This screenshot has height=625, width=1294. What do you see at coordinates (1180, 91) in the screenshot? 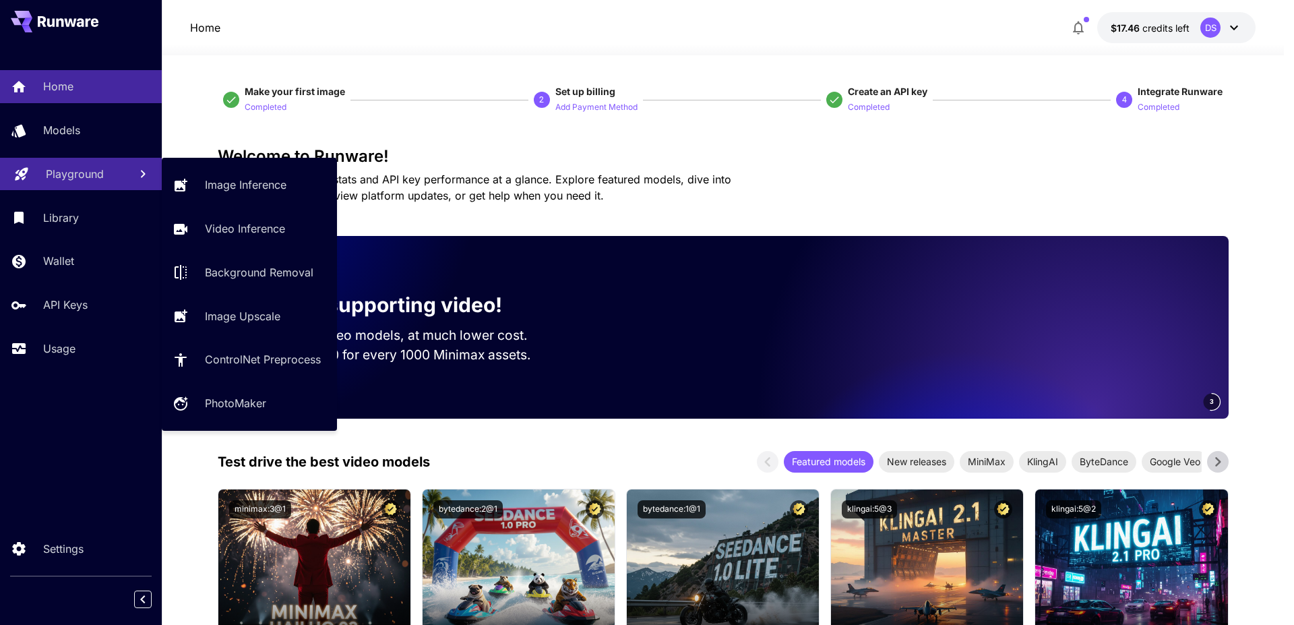
I see `span: Integrate Runware` at bounding box center [1180, 91].